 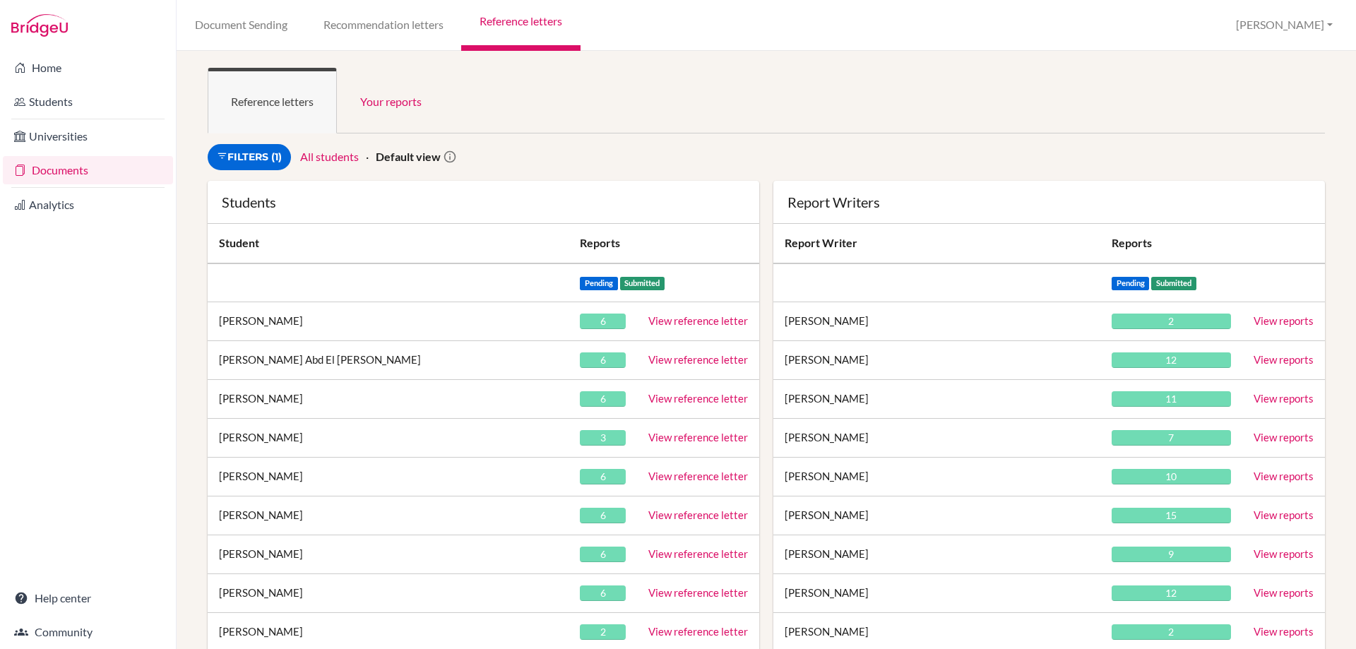 What do you see at coordinates (88, 68) in the screenshot?
I see `a: Home` at bounding box center [88, 68].